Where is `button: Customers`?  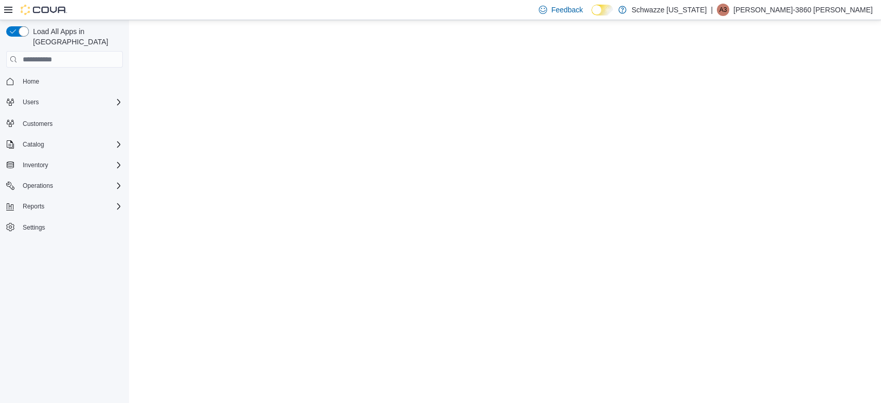 button: Customers is located at coordinates (64, 123).